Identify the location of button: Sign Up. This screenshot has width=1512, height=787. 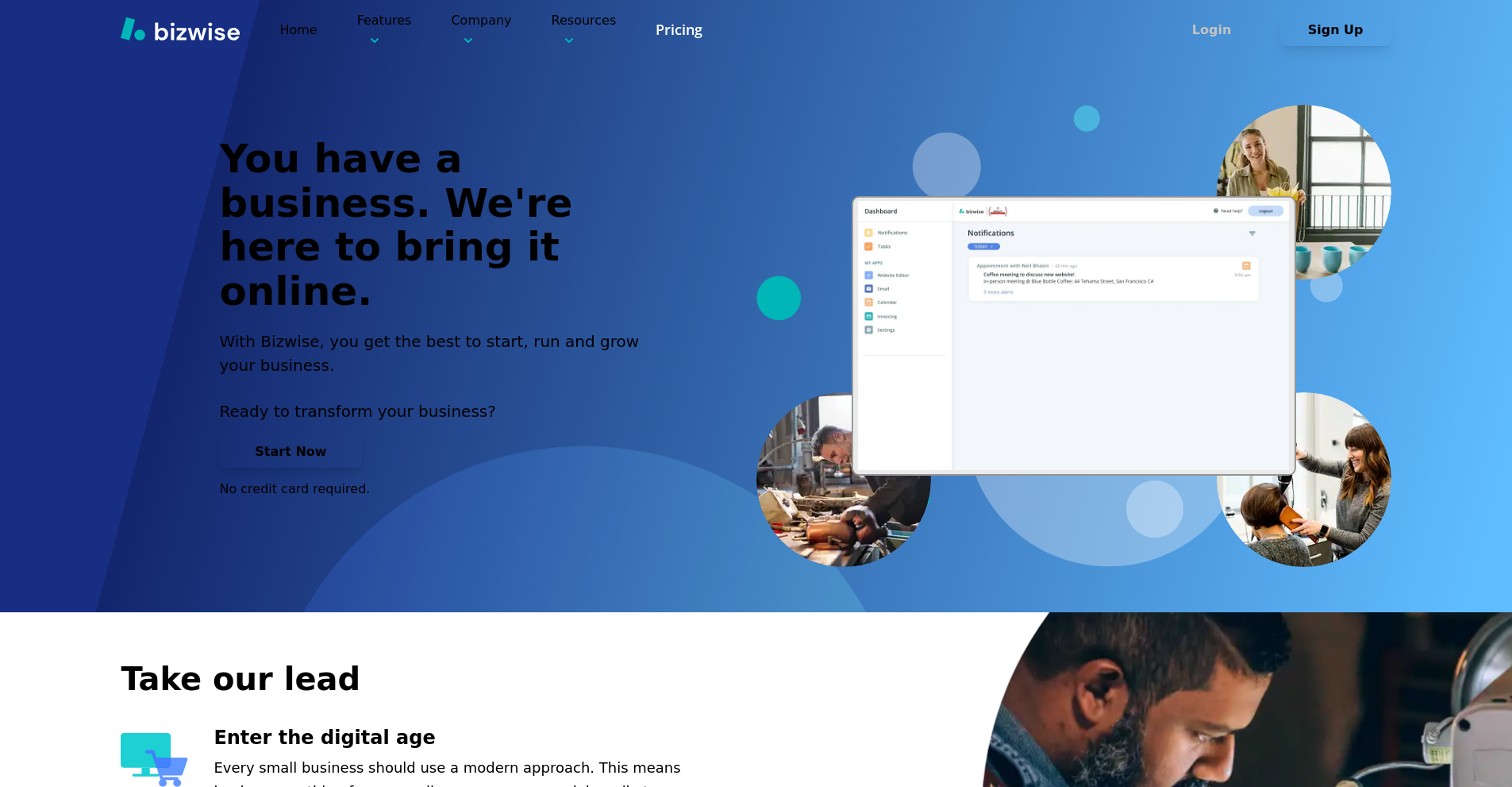
(1336, 30).